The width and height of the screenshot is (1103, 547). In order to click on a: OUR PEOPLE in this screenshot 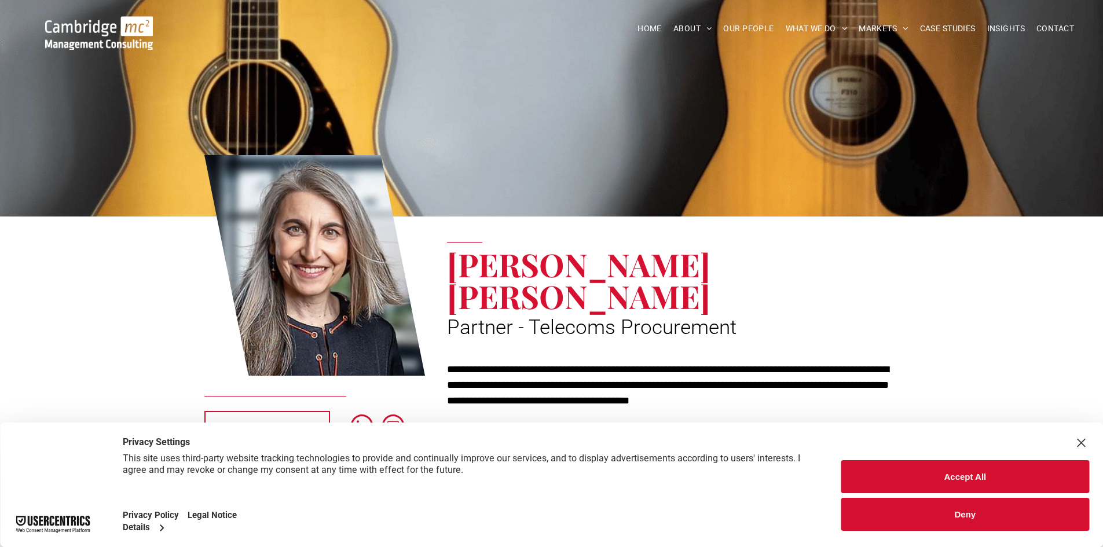, I will do `click(748, 28)`.